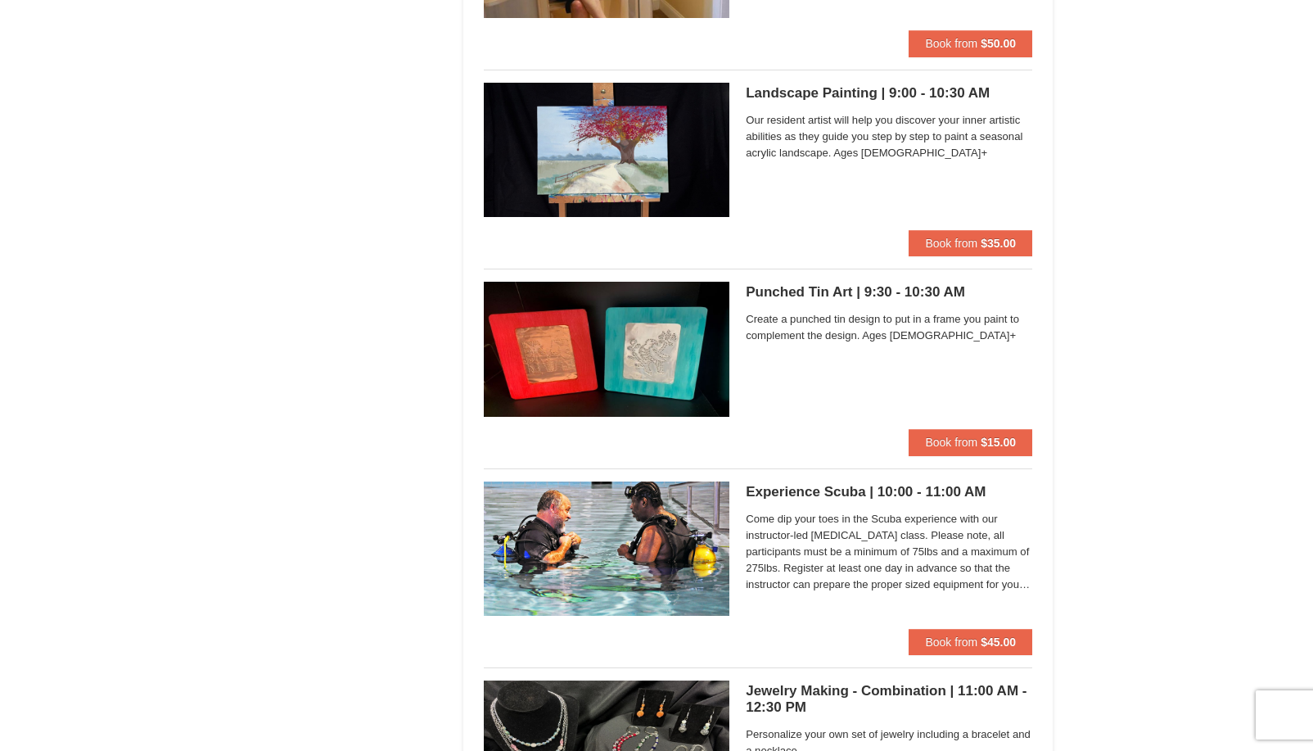 This screenshot has width=1313, height=751. What do you see at coordinates (889, 699) in the screenshot?
I see `h5: Jewelry Making - Combination | 11:00 AM - 12:30 PM` at bounding box center [889, 699].